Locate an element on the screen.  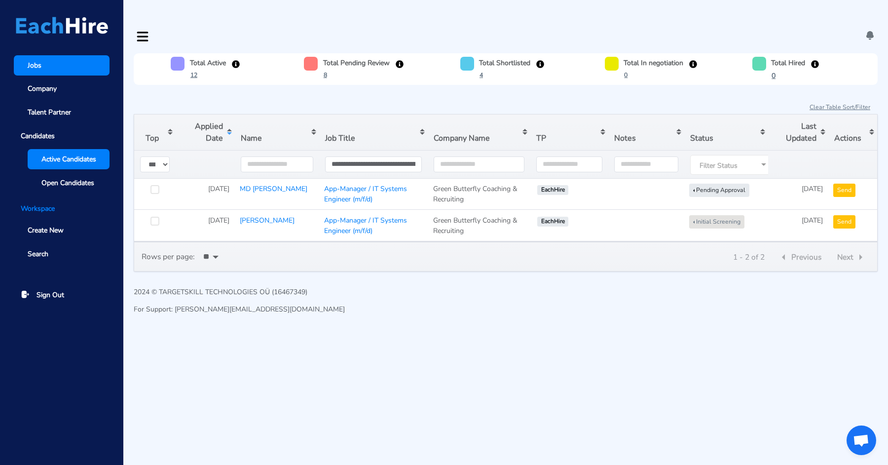
span: Open Candidates is located at coordinates (68, 183).